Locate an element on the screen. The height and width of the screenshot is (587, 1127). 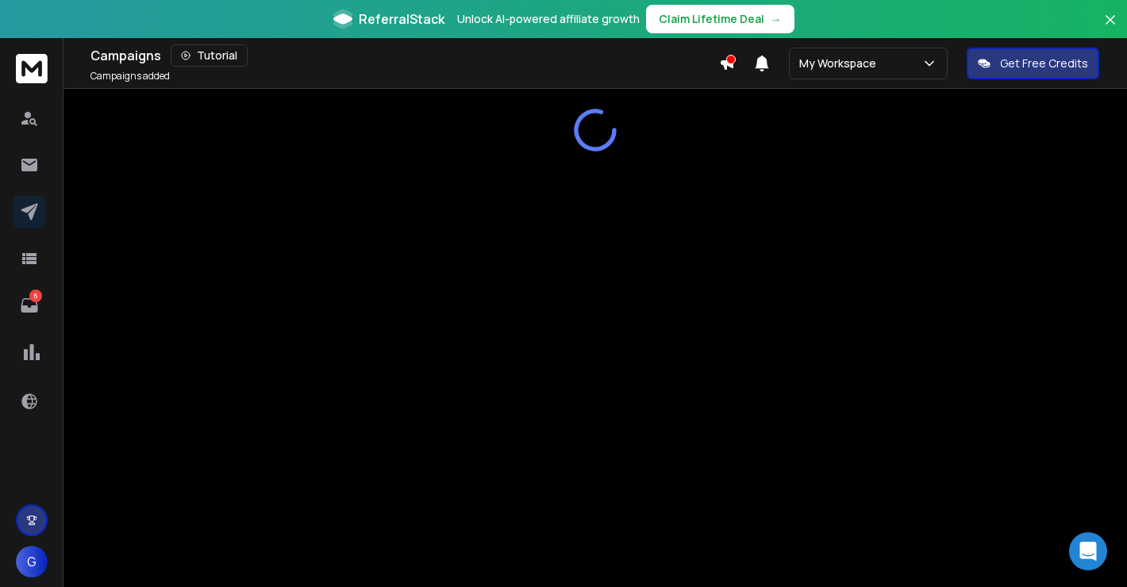
span: ReferralStack is located at coordinates (402, 19).